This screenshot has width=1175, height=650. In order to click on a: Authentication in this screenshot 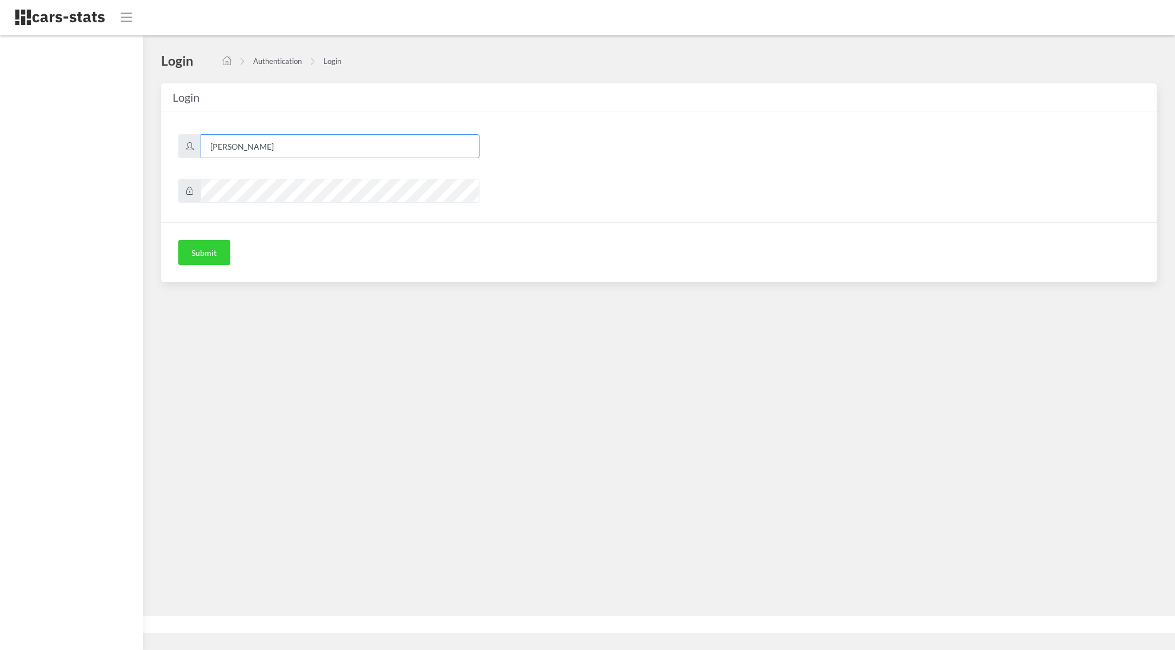, I will do `click(277, 61)`.